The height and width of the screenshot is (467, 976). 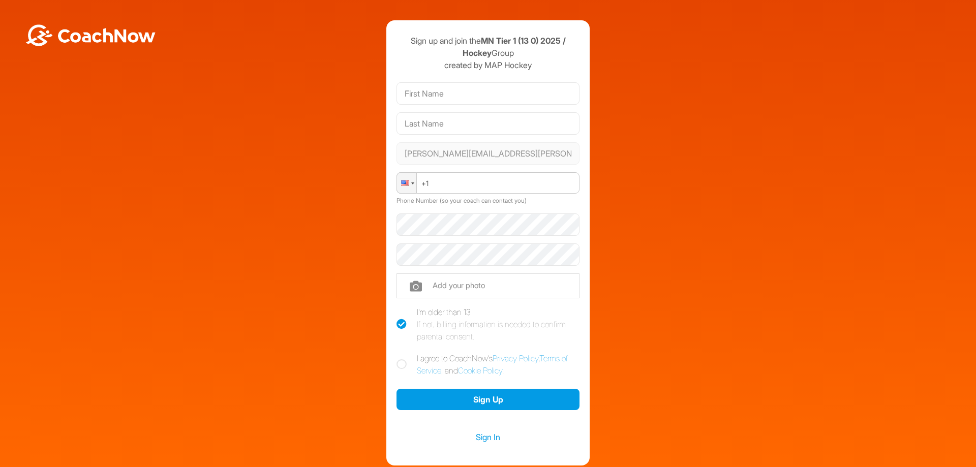 I want to click on div: I'm older than 13, so click(x=498, y=324).